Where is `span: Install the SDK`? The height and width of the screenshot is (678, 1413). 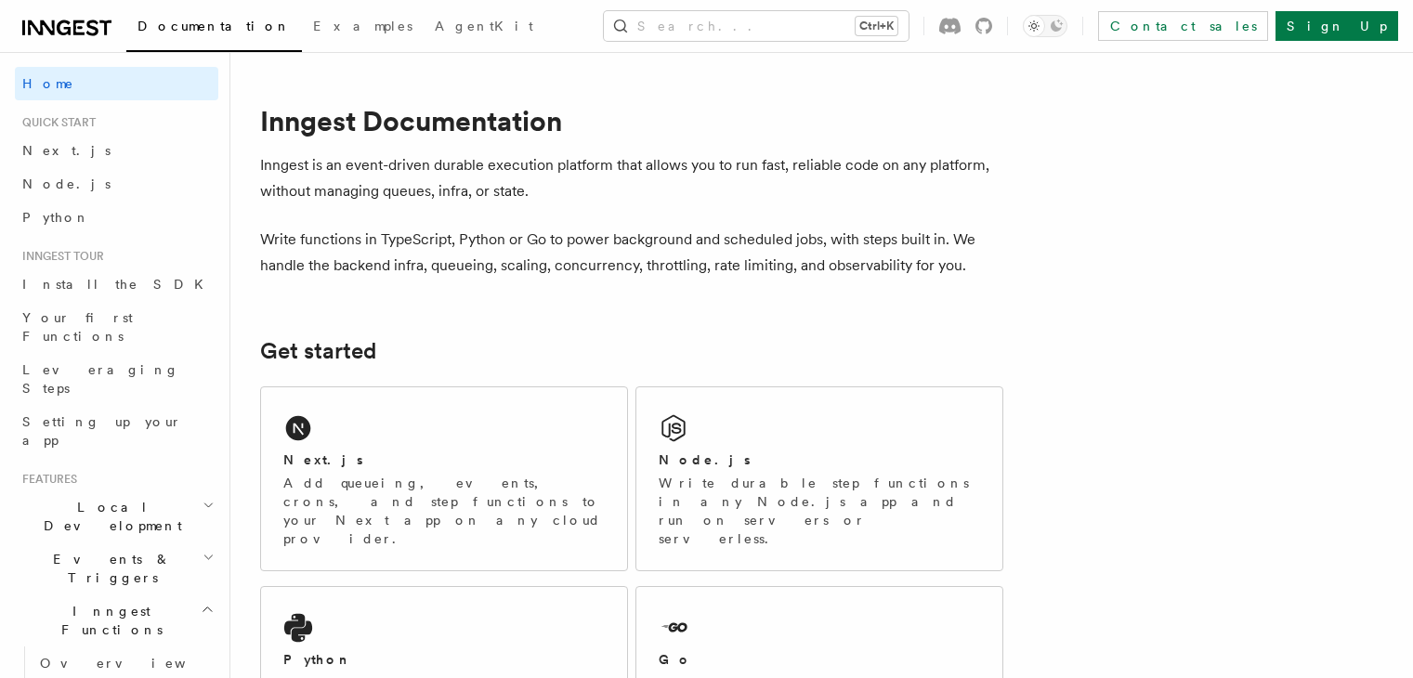
span: Install the SDK is located at coordinates (118, 284).